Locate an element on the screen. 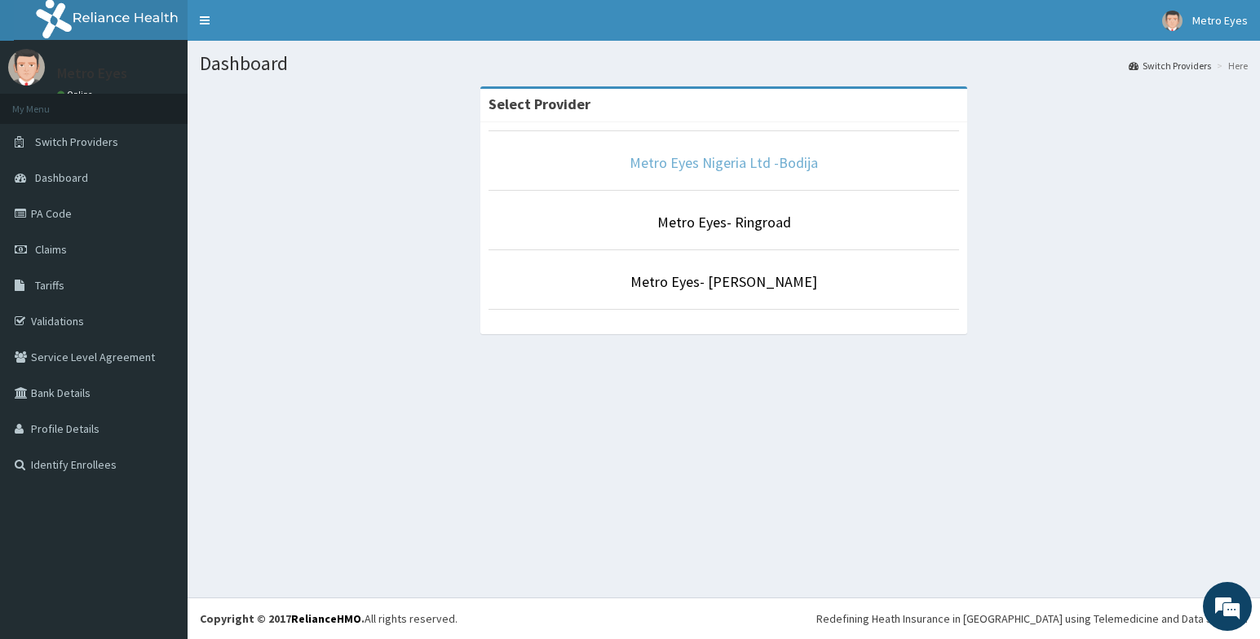 Image resolution: width=1260 pixels, height=639 pixels. a: Metro Eyes- Ringroad is located at coordinates (724, 222).